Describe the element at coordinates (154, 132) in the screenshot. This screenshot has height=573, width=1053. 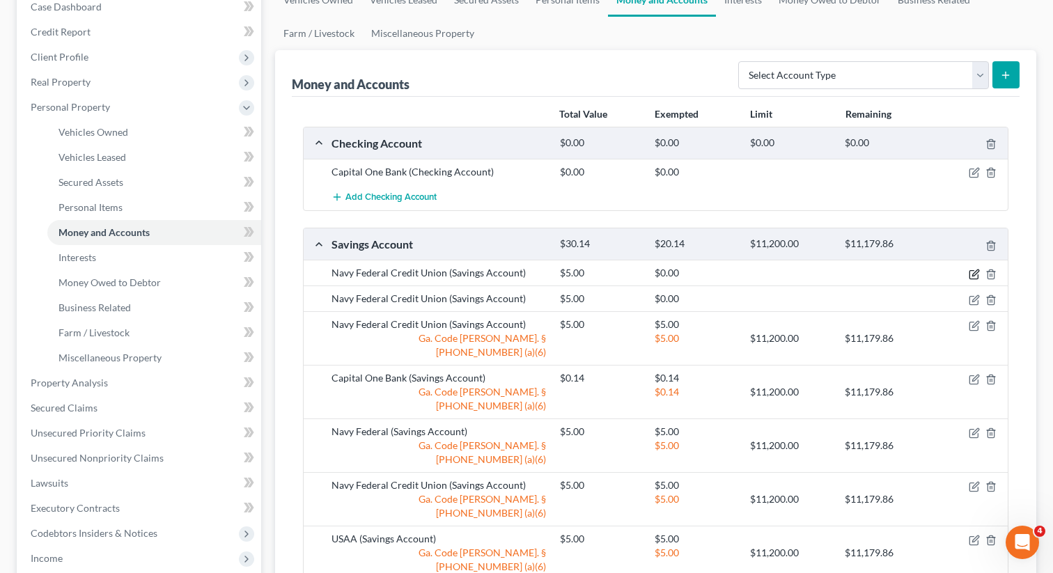
I see `a: Vehicles Owned` at that location.